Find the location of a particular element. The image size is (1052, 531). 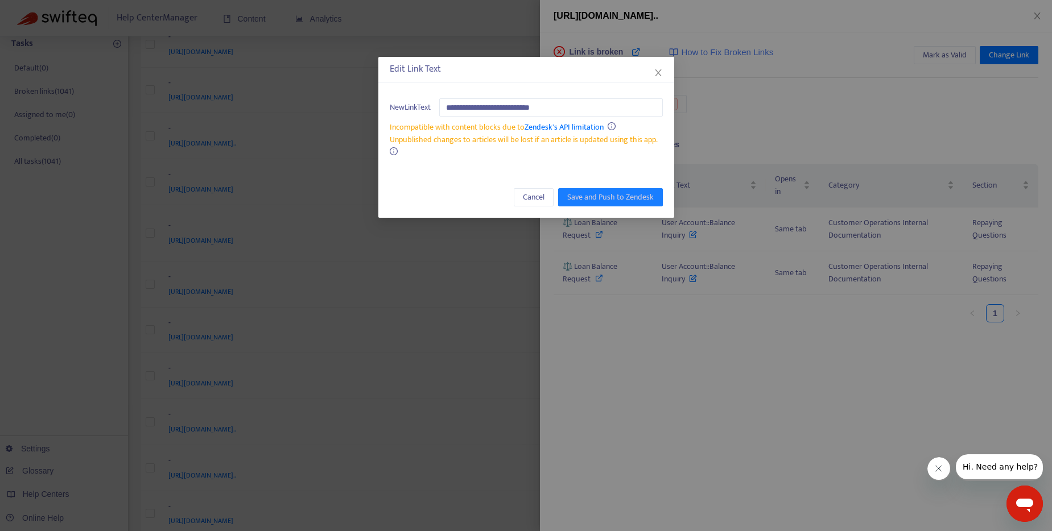

div: Edit Link Text is located at coordinates (526, 69).